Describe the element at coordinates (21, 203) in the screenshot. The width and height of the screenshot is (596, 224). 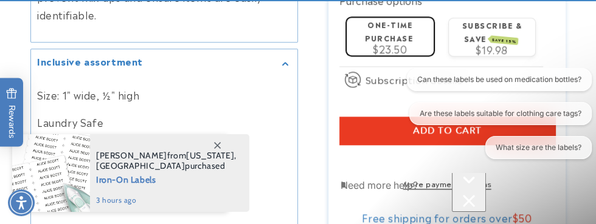
I see `div: Accessibility Menu` at that location.